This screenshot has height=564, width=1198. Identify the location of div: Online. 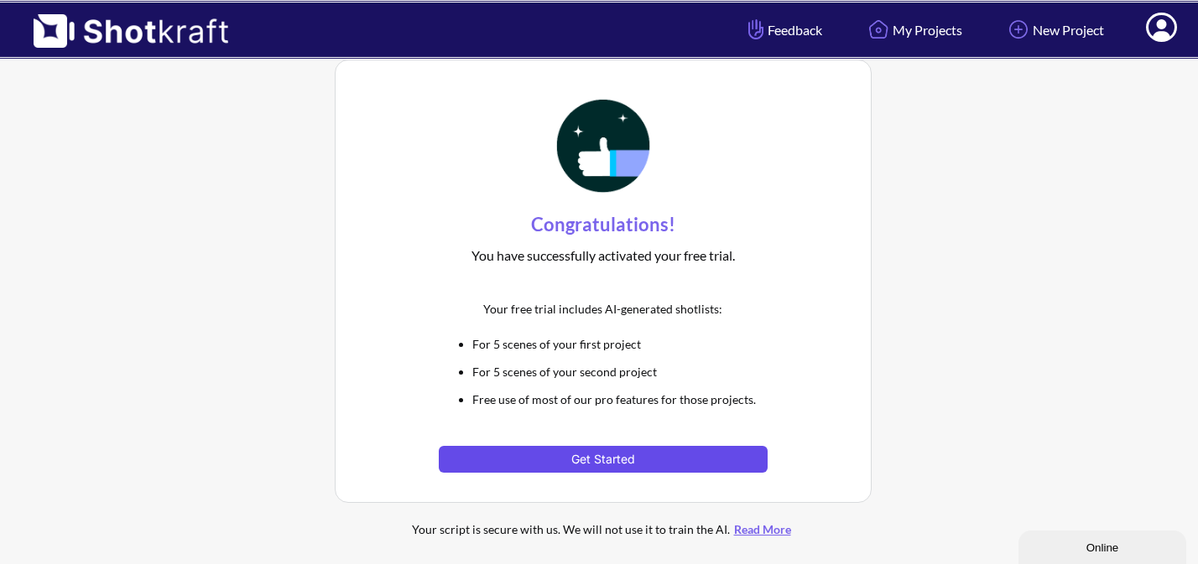
(84, 20).